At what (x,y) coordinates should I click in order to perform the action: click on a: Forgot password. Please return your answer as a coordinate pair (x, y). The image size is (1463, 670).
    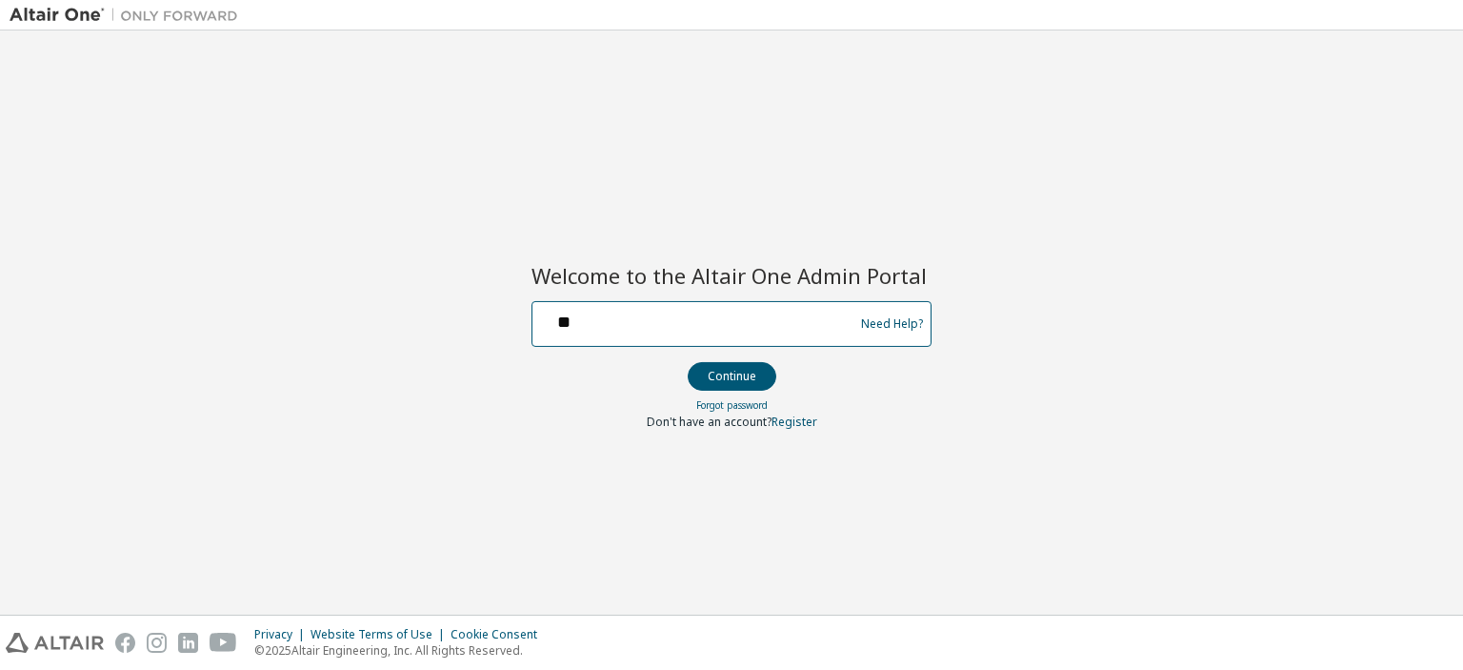
    Looking at the image, I should click on (732, 405).